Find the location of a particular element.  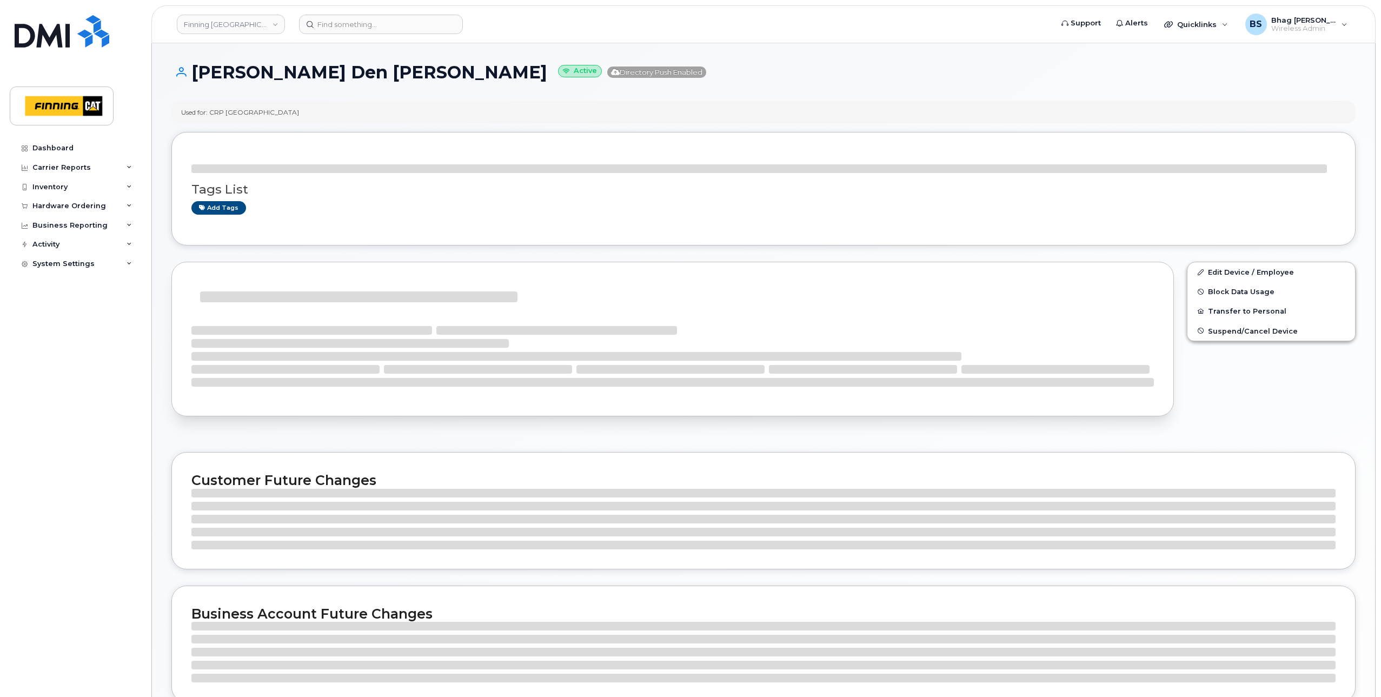

button: Block Data Usage is located at coordinates (1271, 291).